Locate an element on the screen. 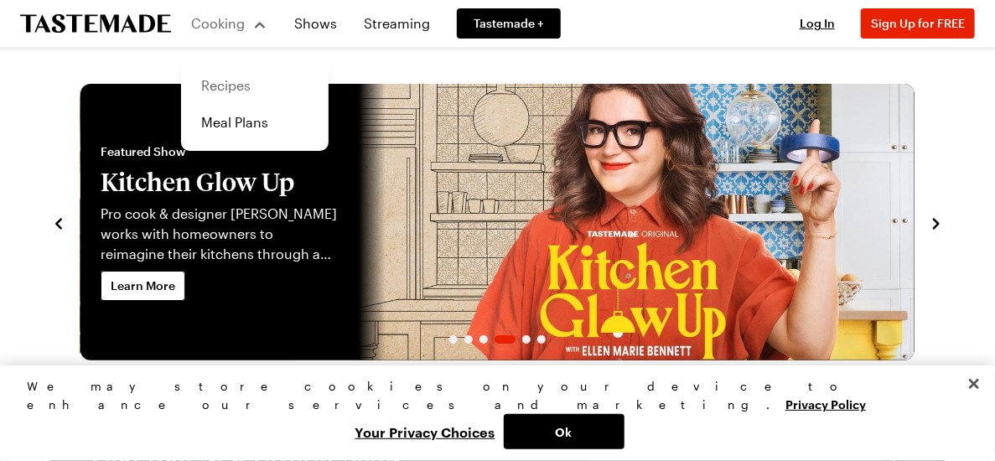 The image size is (995, 461). button: Your Privacy Choices is located at coordinates (425, 432).